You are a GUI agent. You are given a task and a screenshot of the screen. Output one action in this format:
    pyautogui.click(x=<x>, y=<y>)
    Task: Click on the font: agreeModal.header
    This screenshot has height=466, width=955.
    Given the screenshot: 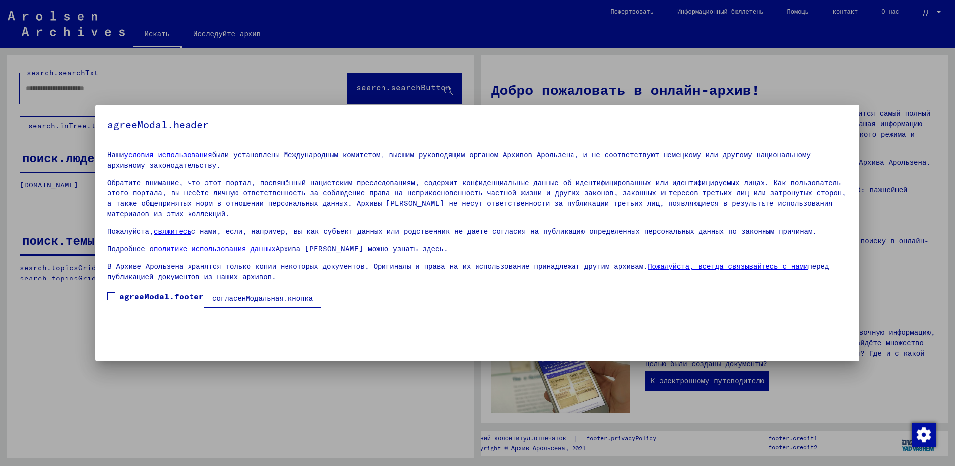 What is the action you would take?
    pyautogui.click(x=158, y=124)
    